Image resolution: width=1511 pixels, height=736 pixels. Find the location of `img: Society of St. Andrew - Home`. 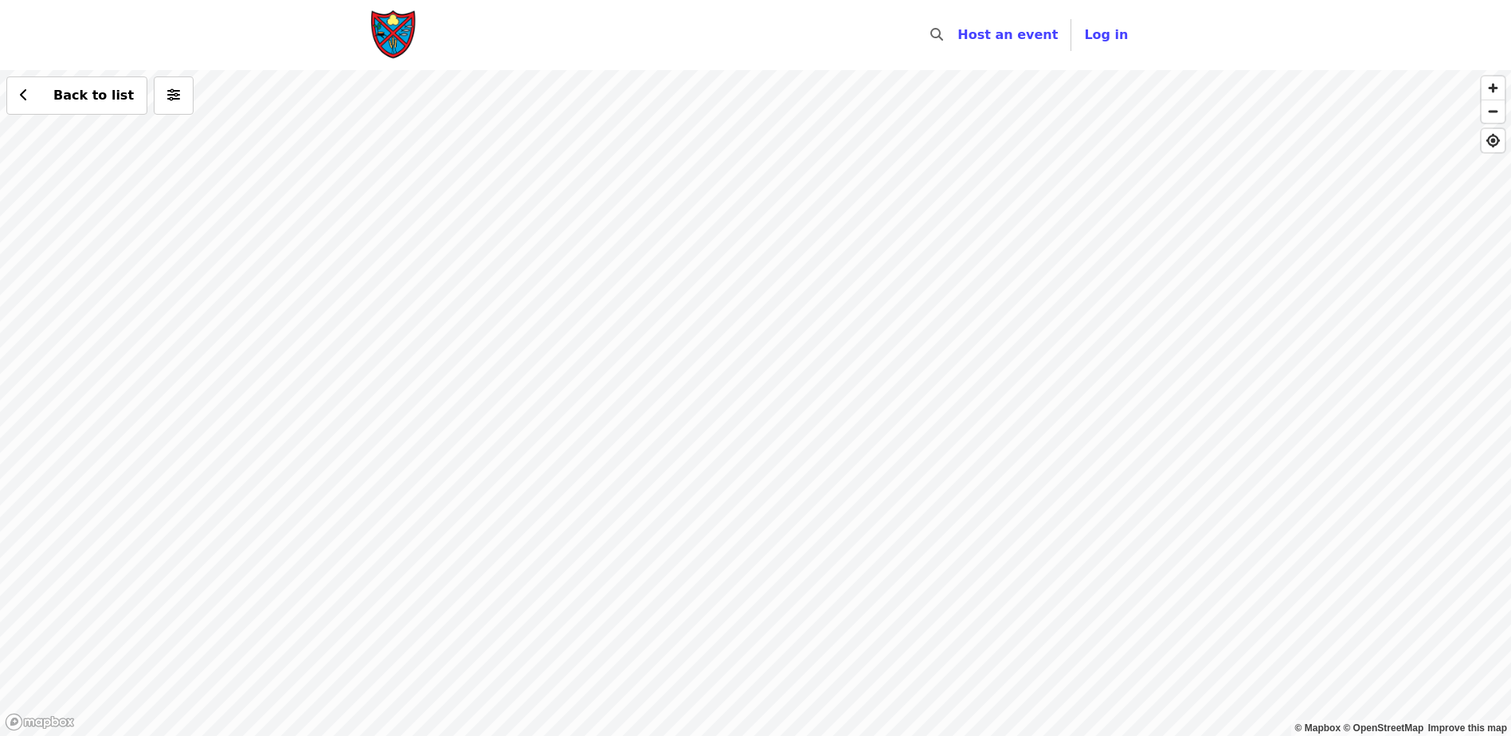

img: Society of St. Andrew - Home is located at coordinates (394, 35).